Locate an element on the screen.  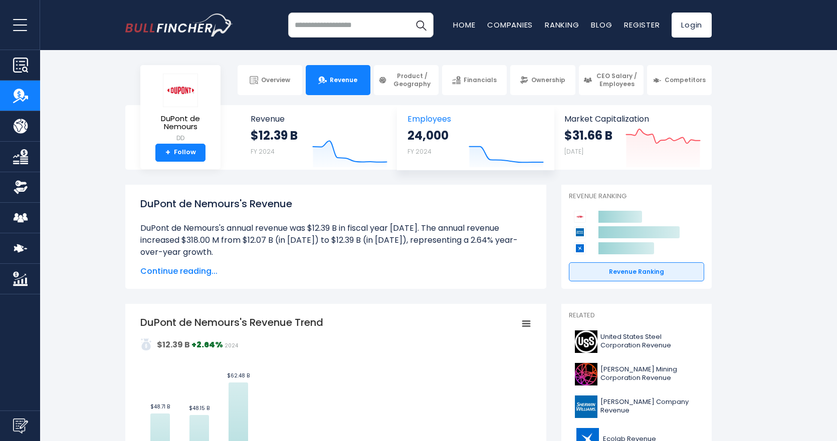
span: Employees is located at coordinates (475, 119).